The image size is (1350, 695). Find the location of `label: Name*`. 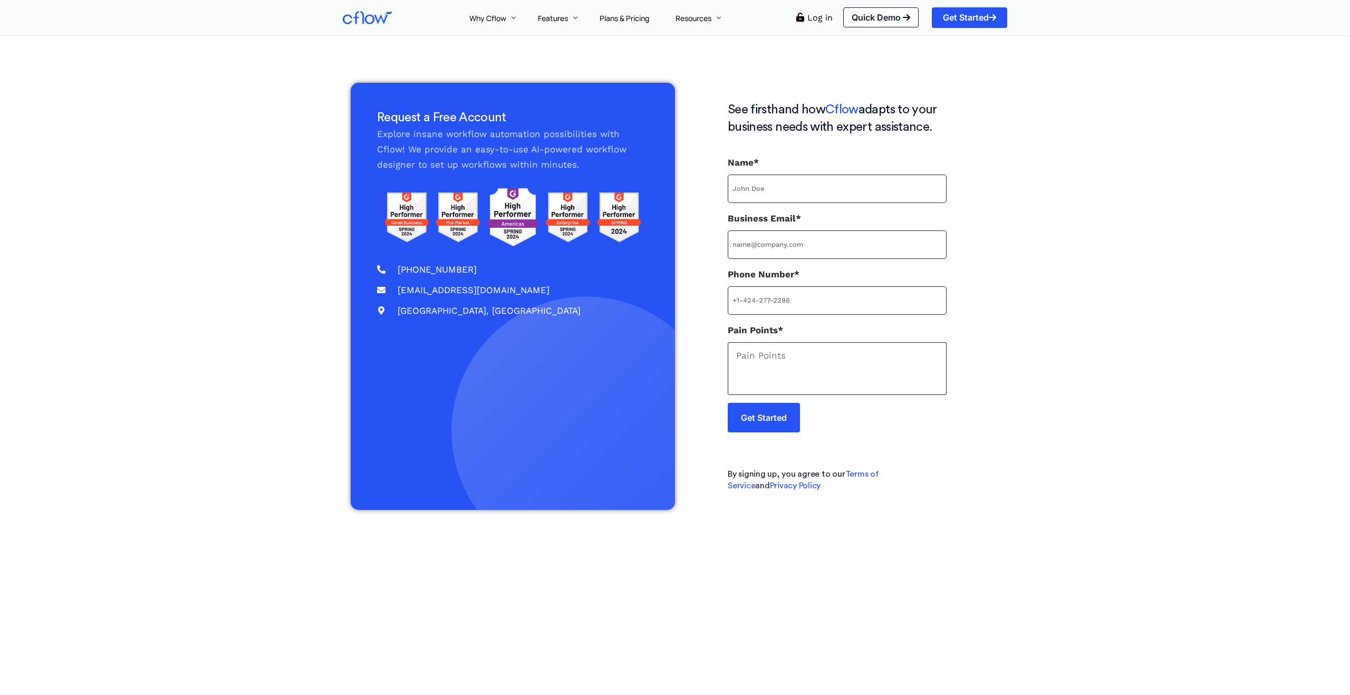

label: Name* is located at coordinates (837, 179).